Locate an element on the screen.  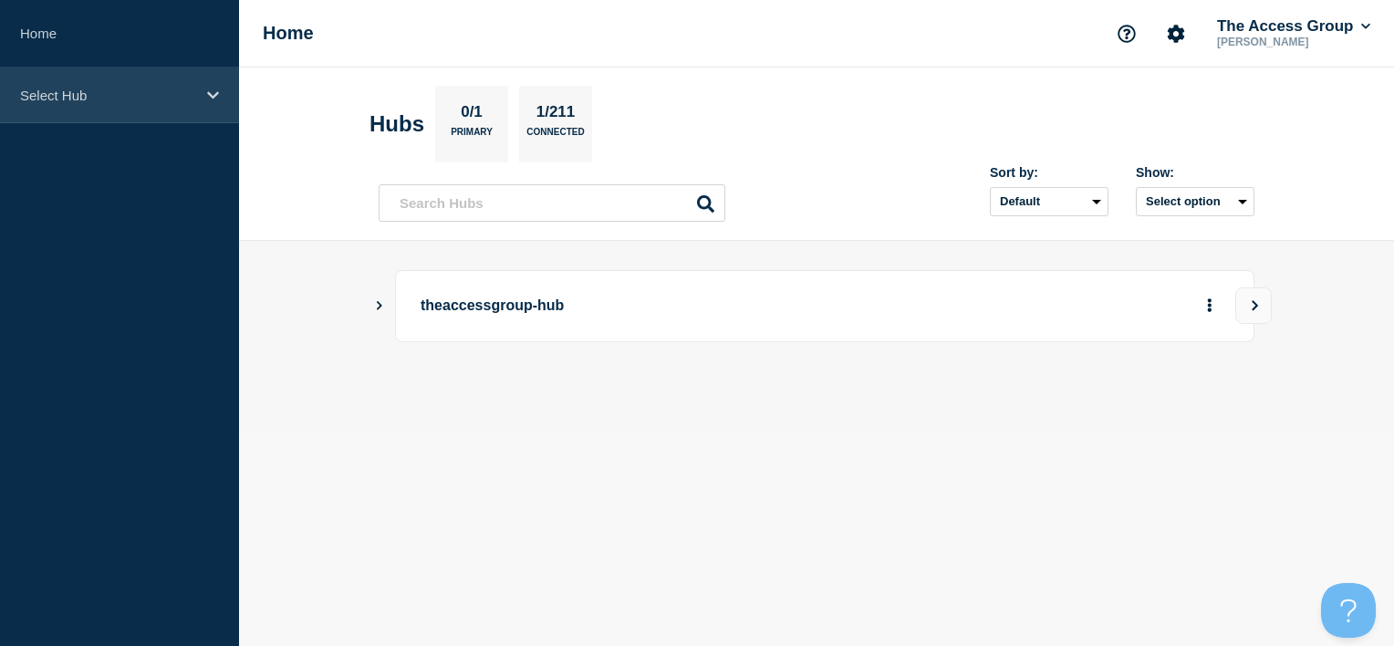
p: Primary is located at coordinates (472, 136).